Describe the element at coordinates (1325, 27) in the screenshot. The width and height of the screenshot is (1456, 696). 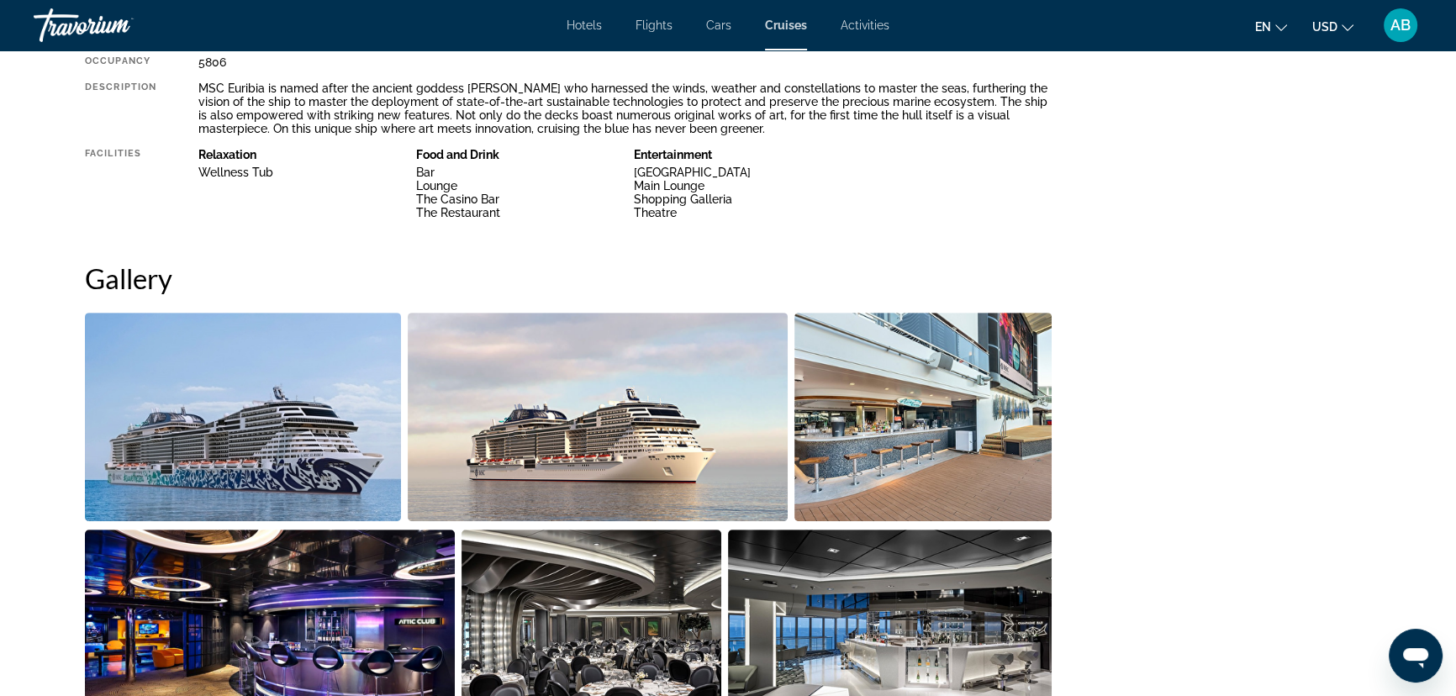
I see `span: USD` at that location.